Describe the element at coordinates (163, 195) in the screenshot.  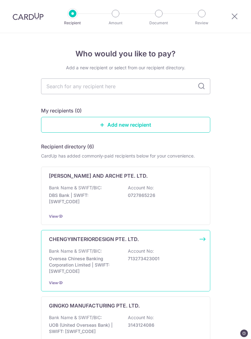
I see `p: 0727865226` at that location.